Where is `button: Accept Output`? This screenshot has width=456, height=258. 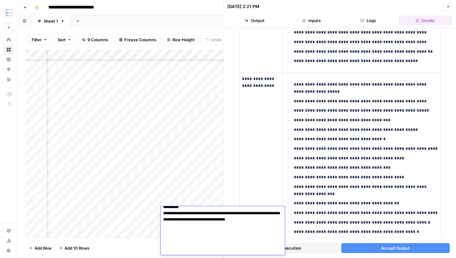
button: Accept Output is located at coordinates (396, 248).